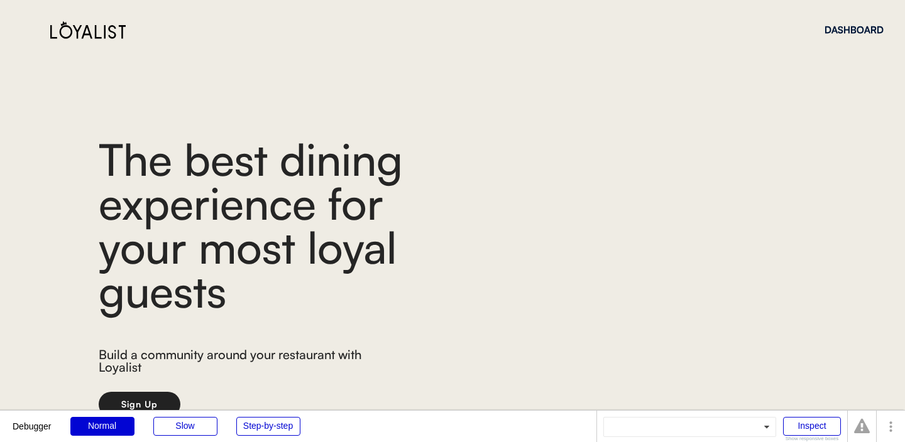 The width and height of the screenshot is (905, 442). What do you see at coordinates (854, 30) in the screenshot?
I see `div: DASHBOARD` at bounding box center [854, 30].